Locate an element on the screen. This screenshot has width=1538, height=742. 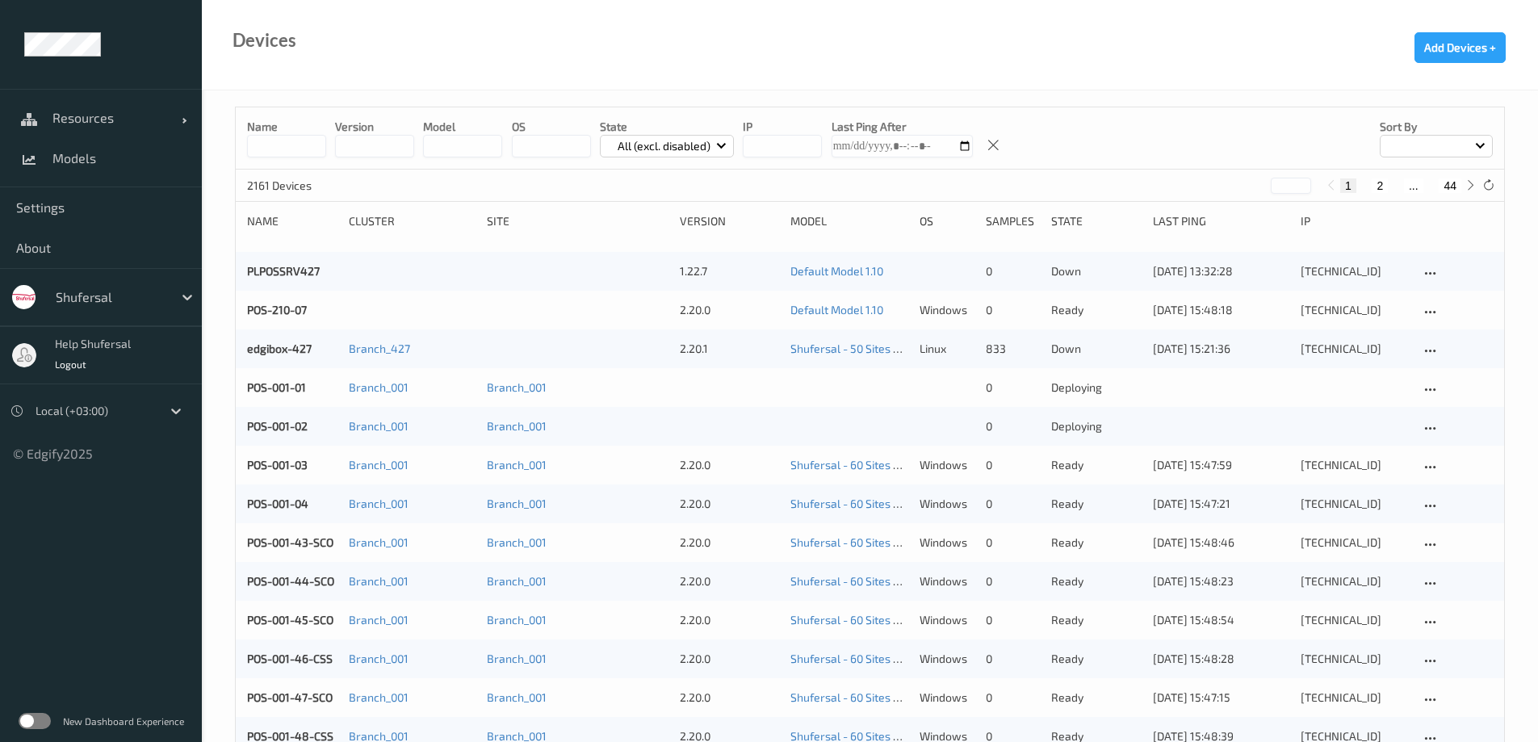
p: deploying is located at coordinates (1096, 426).